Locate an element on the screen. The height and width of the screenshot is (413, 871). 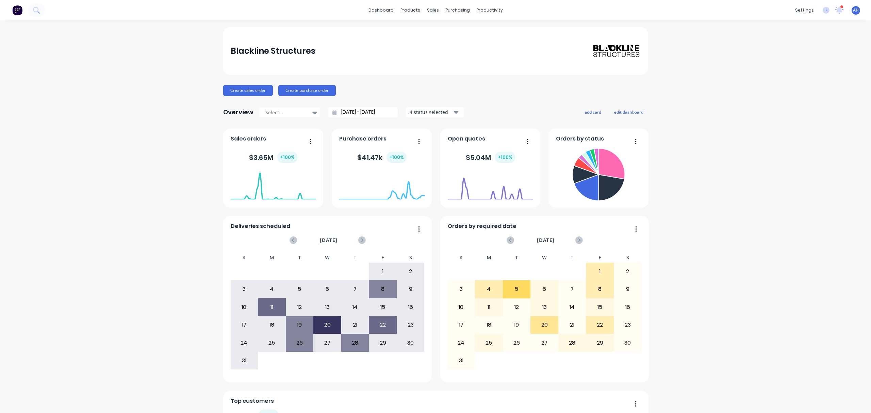
span: Sales orders is located at coordinates (248, 139).